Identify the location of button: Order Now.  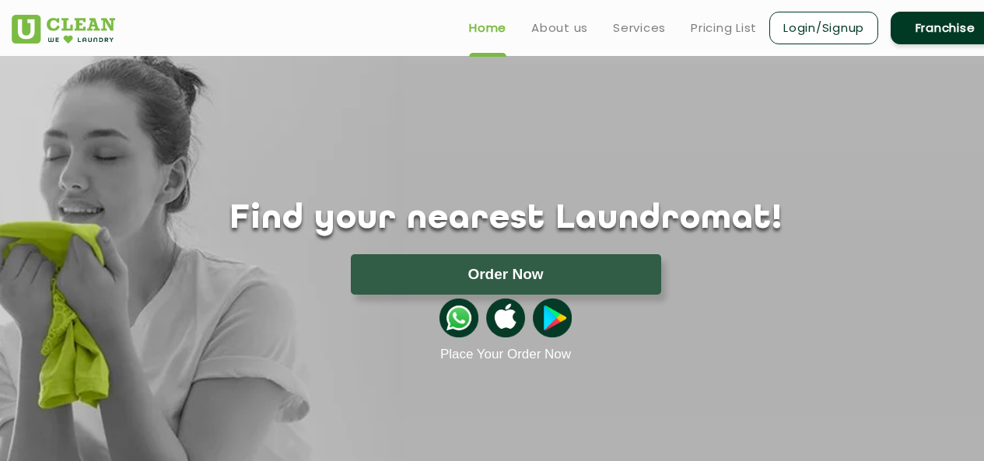
(506, 275).